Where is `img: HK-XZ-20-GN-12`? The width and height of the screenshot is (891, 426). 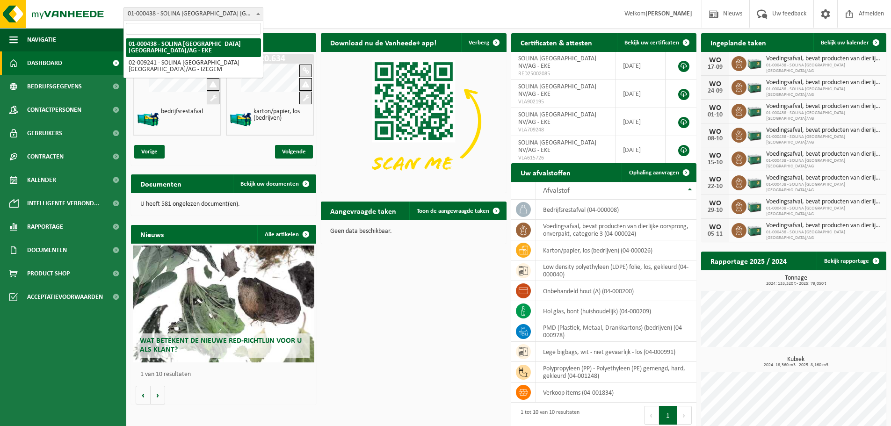 img: HK-XZ-20-GN-12 is located at coordinates (148, 119).